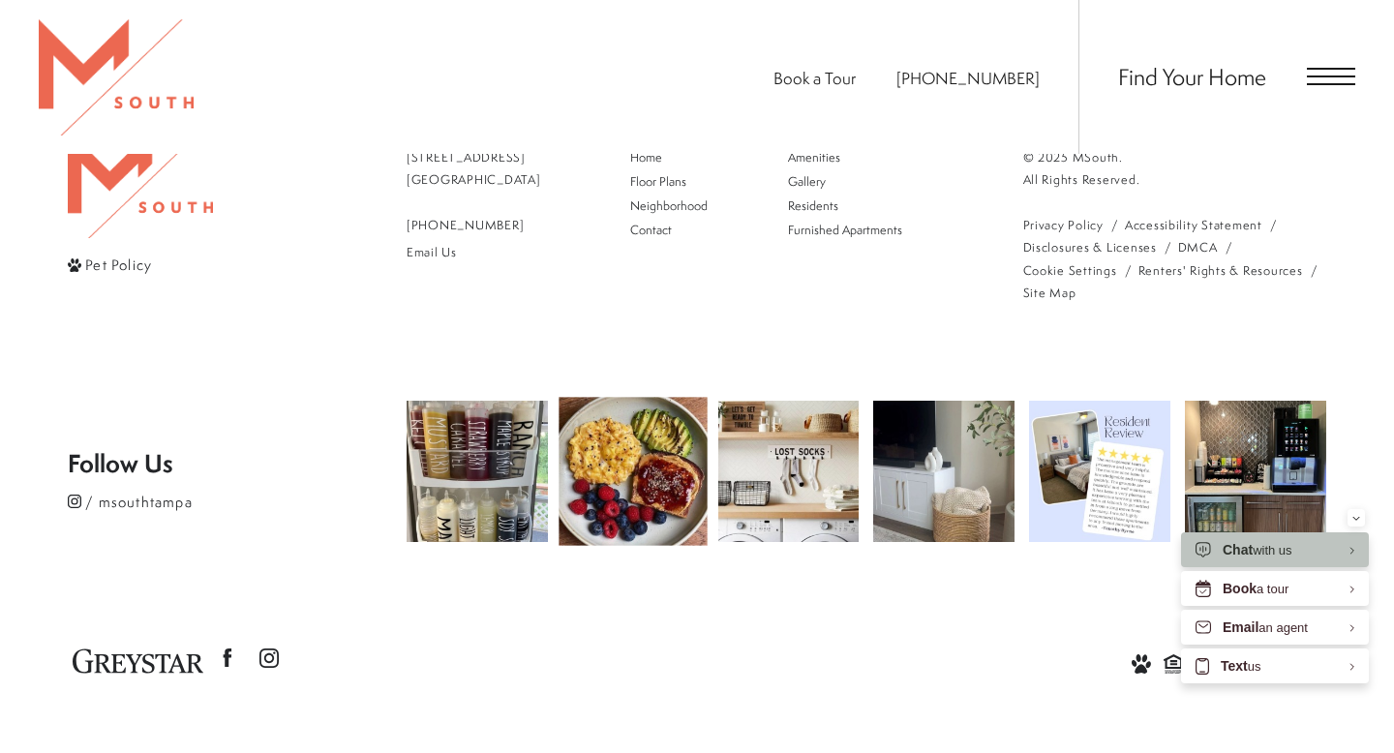  Describe the element at coordinates (473, 225) in the screenshot. I see `a: Call Us` at that location.